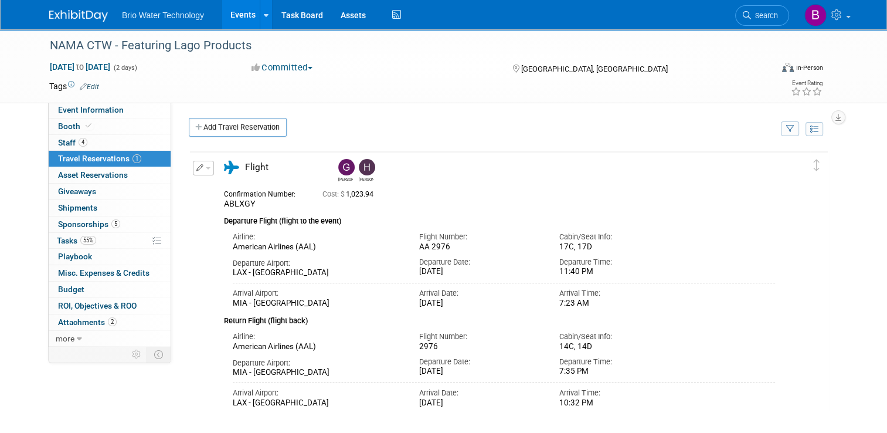 Image resolution: width=887 pixels, height=433 pixels. What do you see at coordinates (817, 165) in the screenshot?
I see `i: Click and drag to move item` at bounding box center [817, 165].